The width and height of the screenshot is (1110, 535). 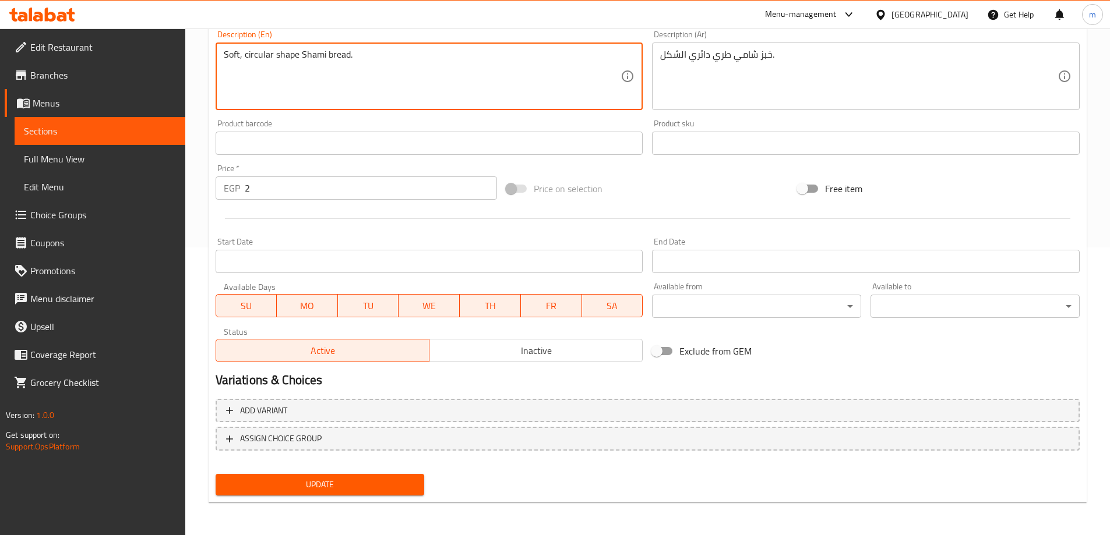 I want to click on span: Grocery Checklist, so click(x=103, y=383).